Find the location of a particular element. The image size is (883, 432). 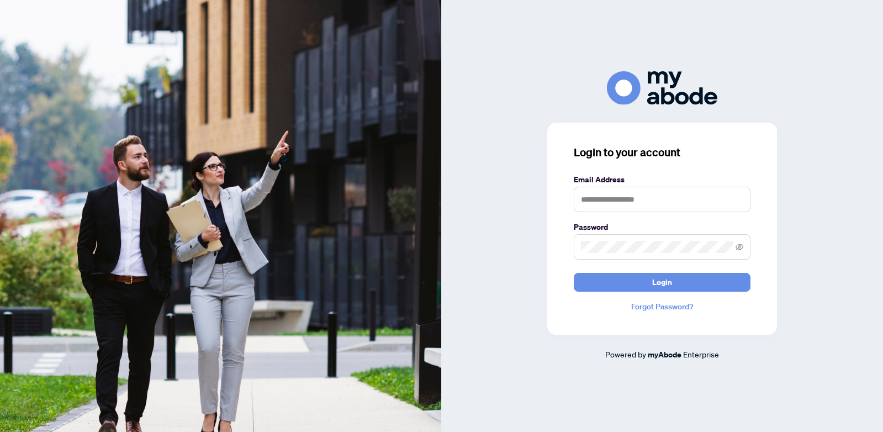

a: Forgot Password? is located at coordinates (662, 307).